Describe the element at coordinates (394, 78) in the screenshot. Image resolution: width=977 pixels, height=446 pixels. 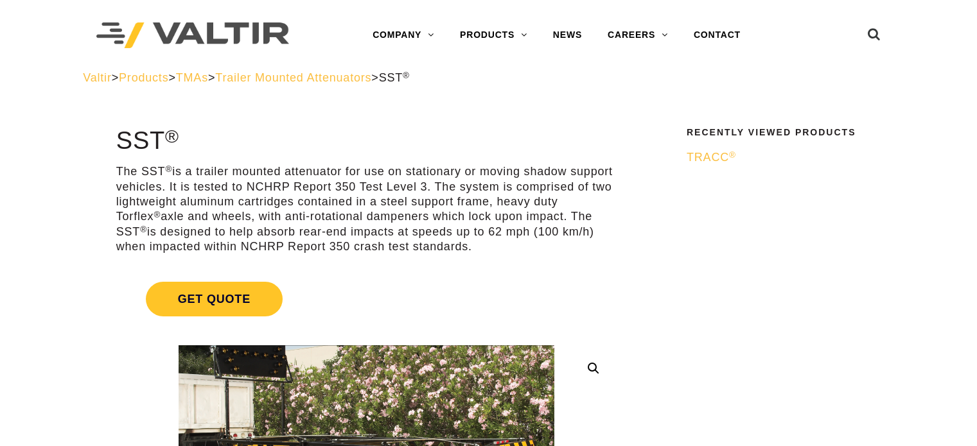
I see `span: SST` at that location.